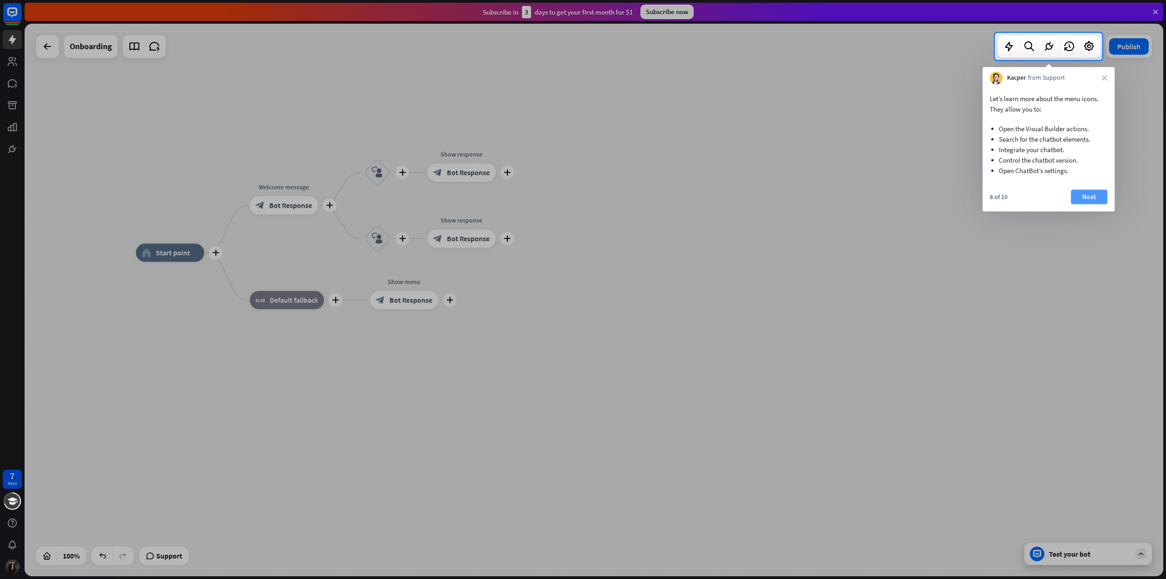 This screenshot has width=1166, height=579. What do you see at coordinates (1049, 139) in the screenshot?
I see `li: Search for the chatbot elements.` at bounding box center [1049, 139].